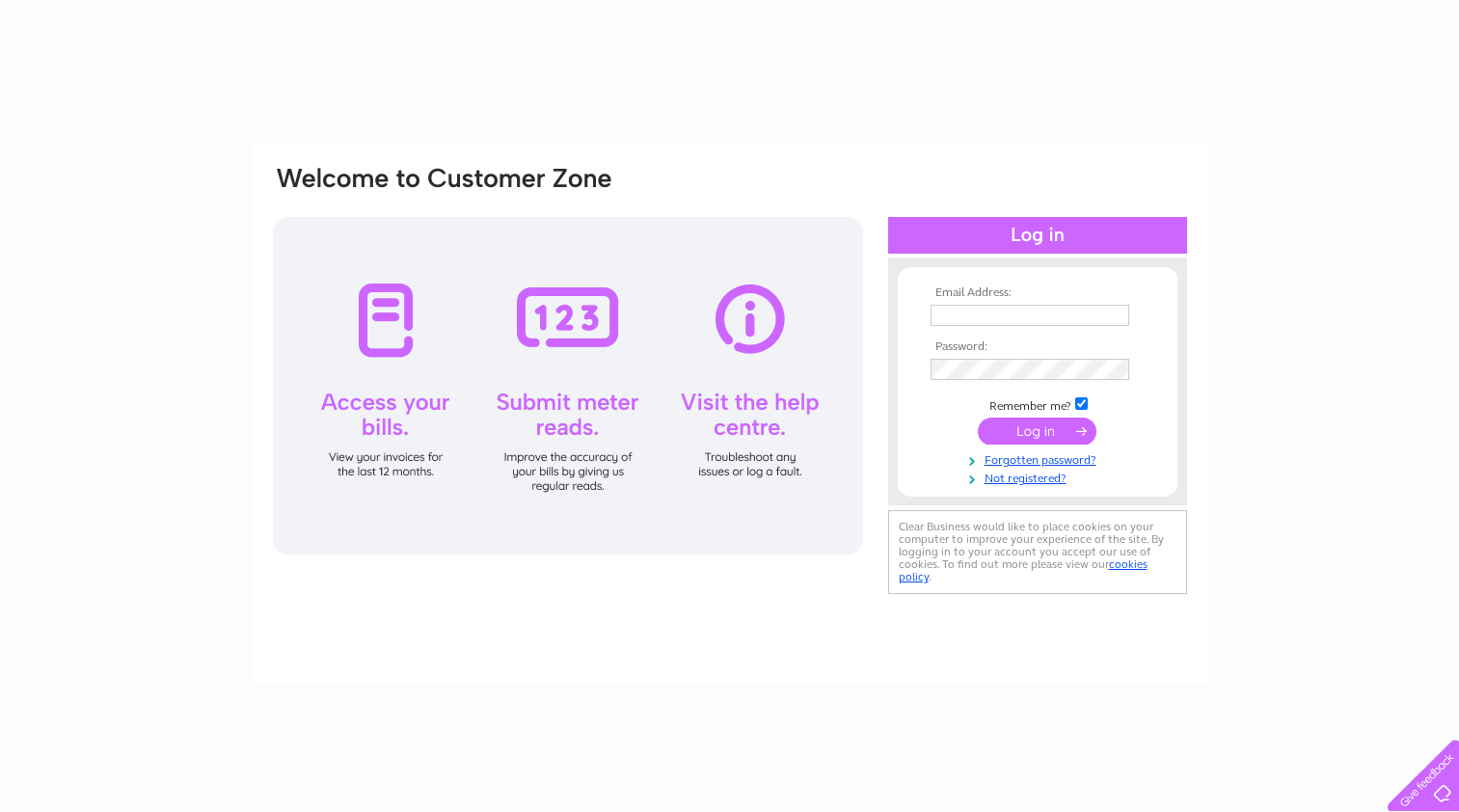  What do you see at coordinates (1039, 458) in the screenshot?
I see `a: Forgotten password?` at bounding box center [1039, 458].